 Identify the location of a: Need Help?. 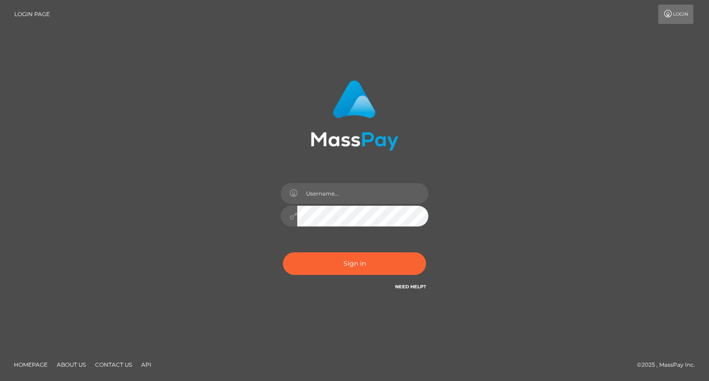
(410, 287).